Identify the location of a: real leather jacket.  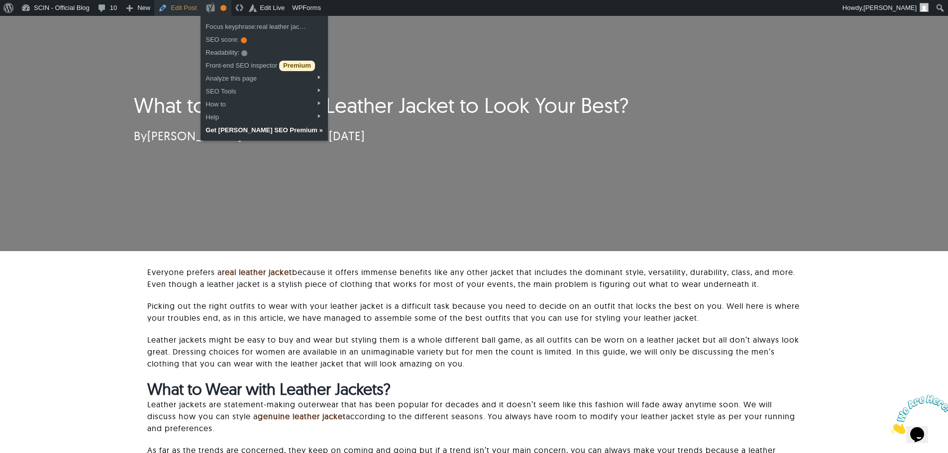
(257, 272).